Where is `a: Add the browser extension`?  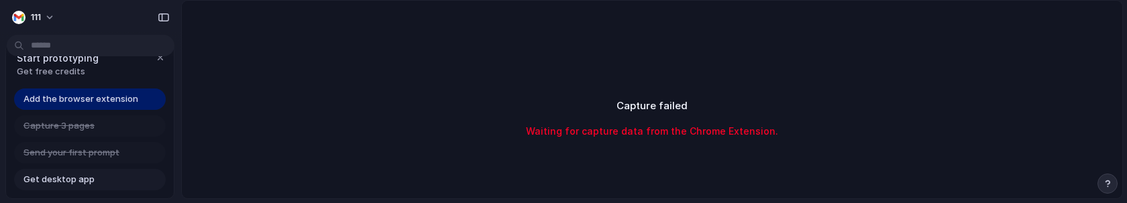 a: Add the browser extension is located at coordinates (90, 99).